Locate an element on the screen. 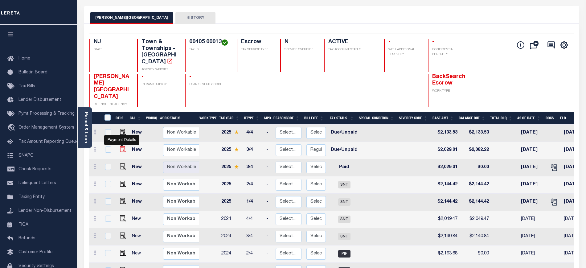 The width and height of the screenshot is (586, 268). h4: ACTIVE is located at coordinates (352, 42).